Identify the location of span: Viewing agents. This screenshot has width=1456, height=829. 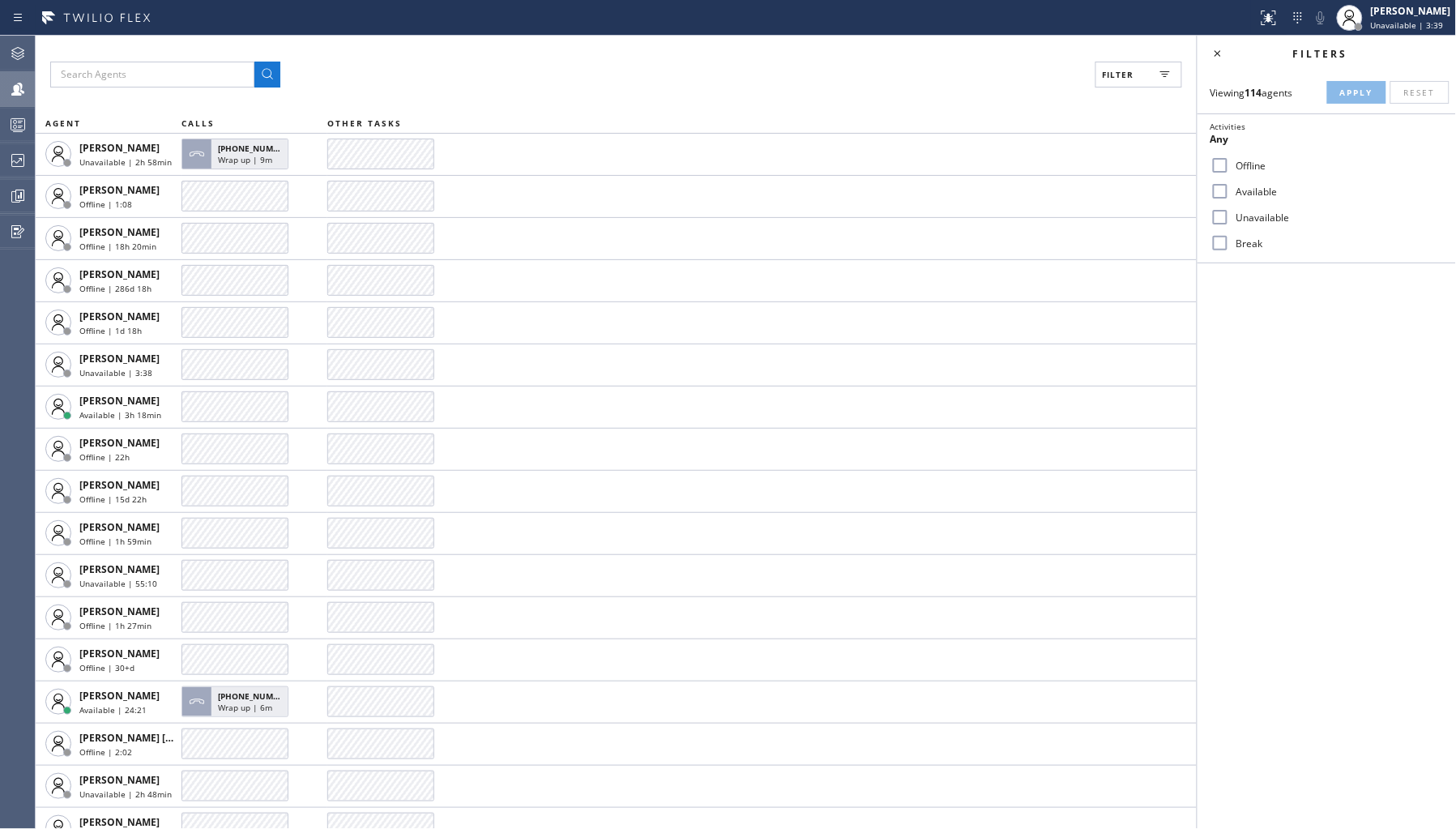
(1251, 92).